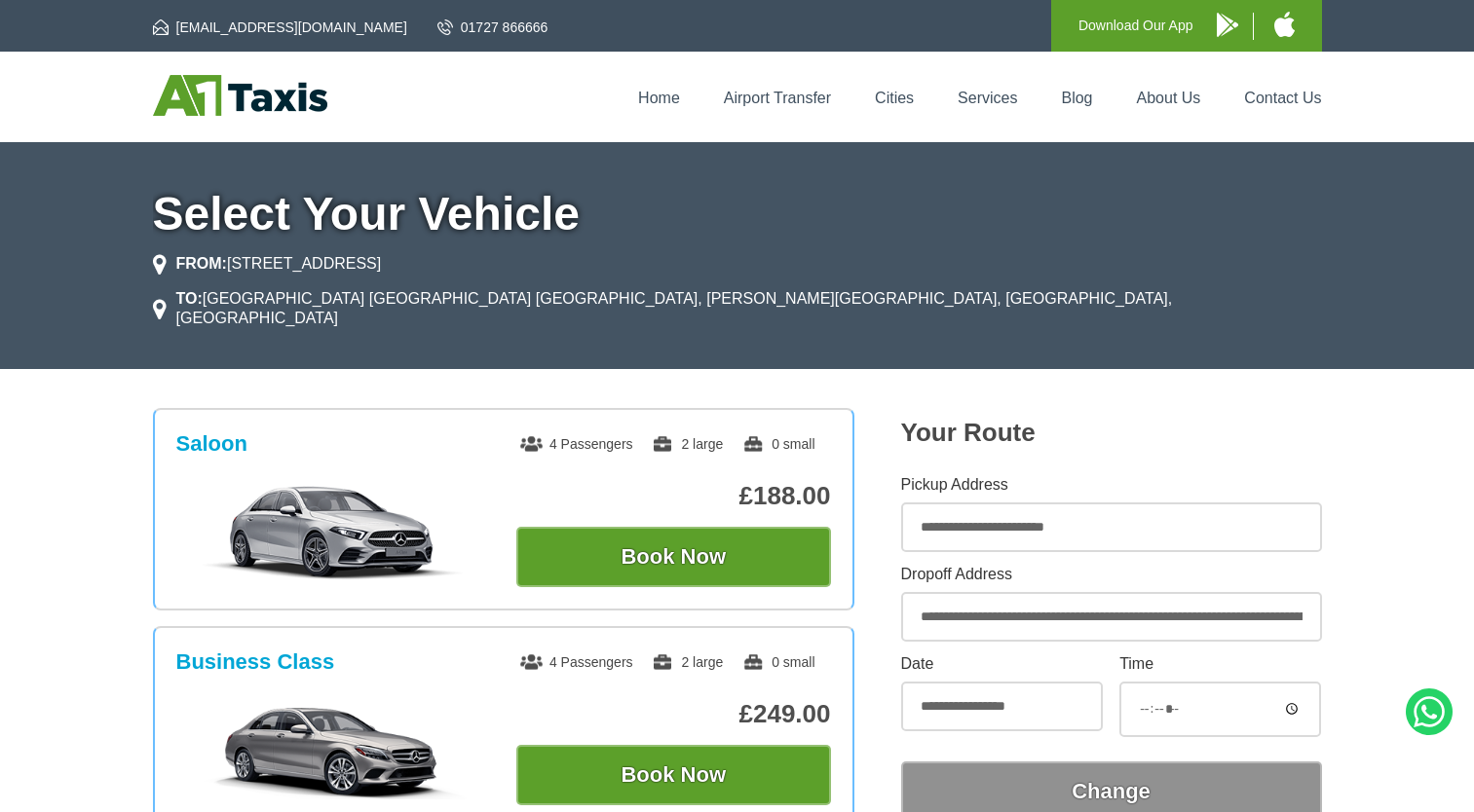 This screenshot has height=812, width=1474. What do you see at coordinates (1076, 97) in the screenshot?
I see `a: Blog` at bounding box center [1076, 97].